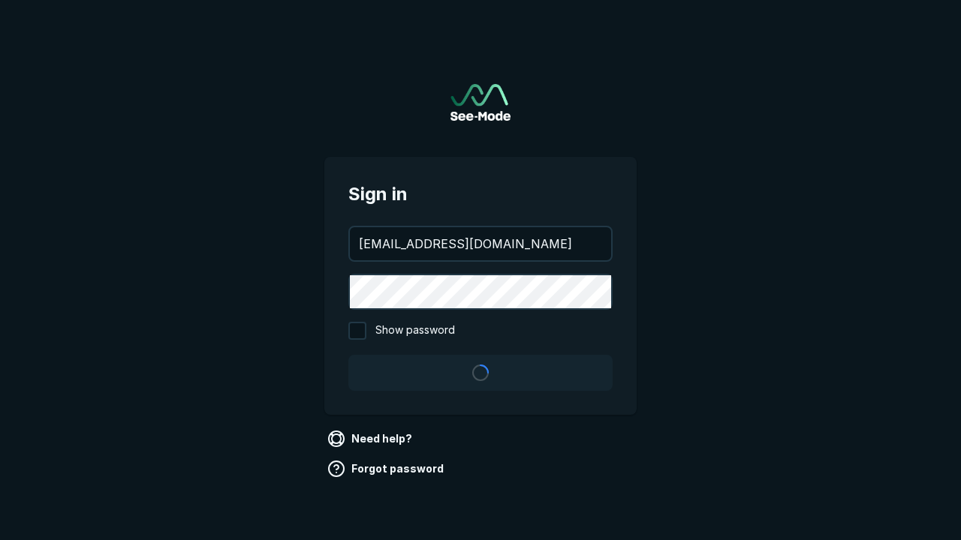  Describe the element at coordinates (415, 331) in the screenshot. I see `span: Show password` at that location.